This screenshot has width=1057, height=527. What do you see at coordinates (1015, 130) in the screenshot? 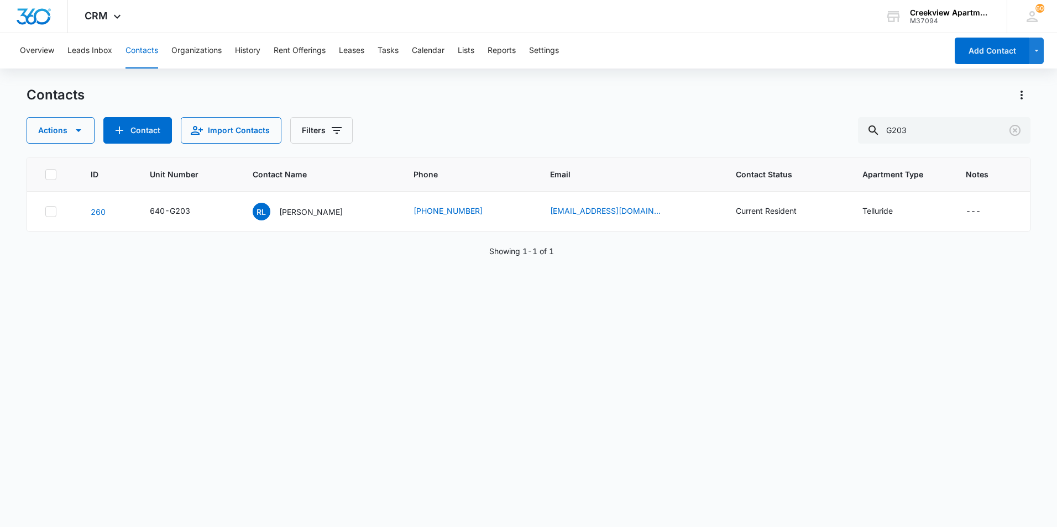
I see `button: Clear` at bounding box center [1015, 130].